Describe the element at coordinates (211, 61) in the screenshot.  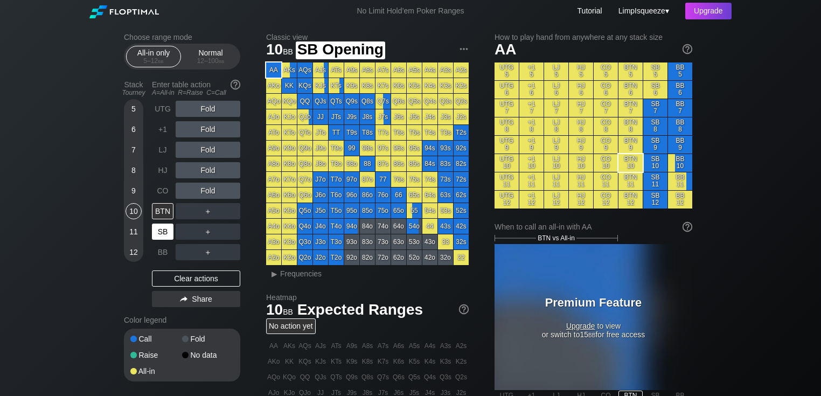
I see `div: 12 – 100` at that location.